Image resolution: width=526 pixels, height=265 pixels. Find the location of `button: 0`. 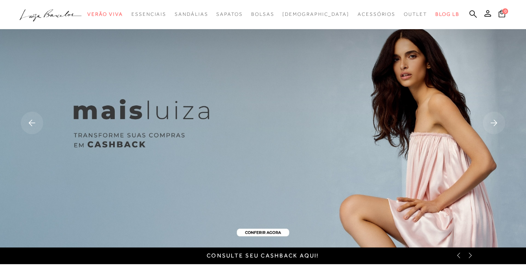

button: 0 is located at coordinates (502, 15).